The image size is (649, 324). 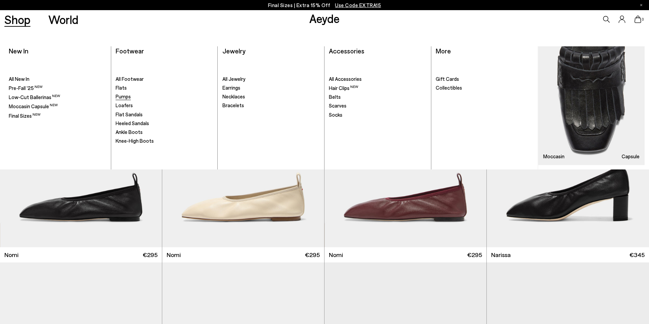 What do you see at coordinates (233, 105) in the screenshot?
I see `span: Bracelets` at bounding box center [233, 105].